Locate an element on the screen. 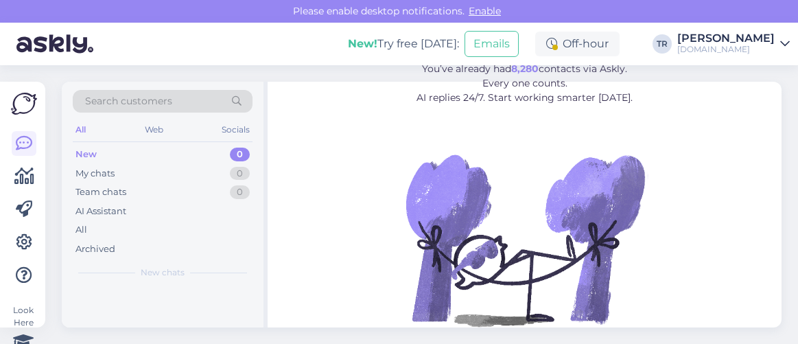  div: My chats is located at coordinates (95, 173).